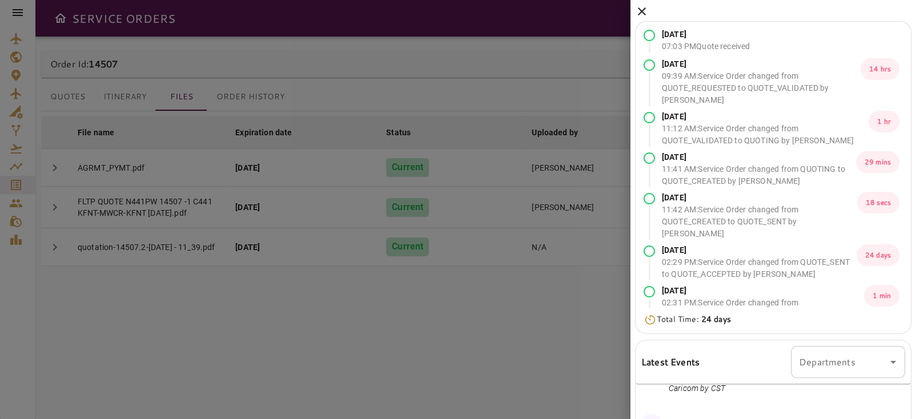 This screenshot has width=916, height=419. Describe the element at coordinates (877, 162) in the screenshot. I see `p: 29 mins` at that location.